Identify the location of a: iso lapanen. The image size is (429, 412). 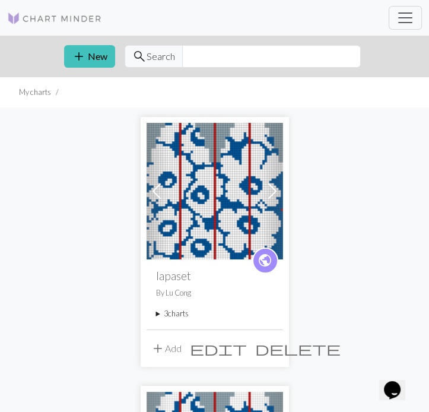
(215, 189).